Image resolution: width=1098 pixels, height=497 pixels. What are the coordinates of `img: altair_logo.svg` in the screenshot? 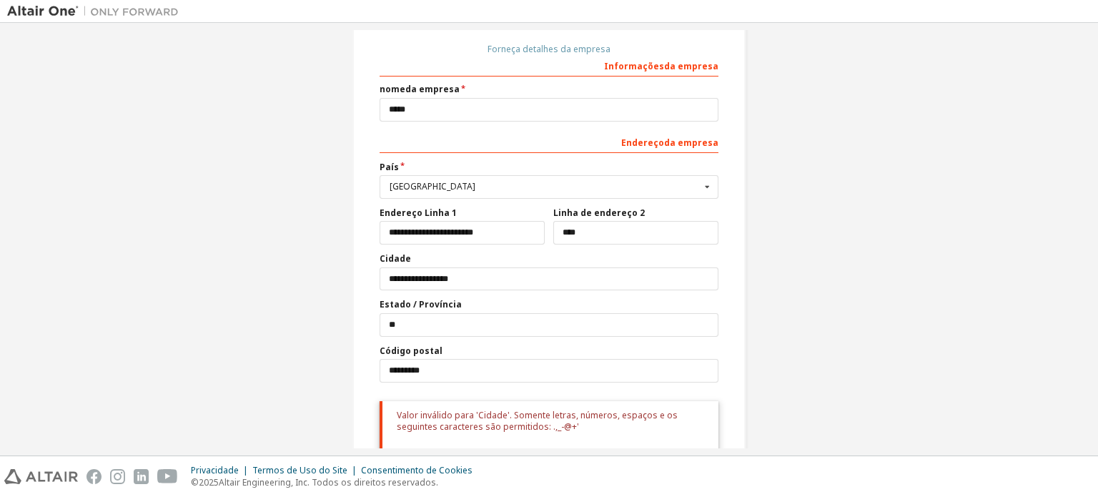 It's located at (41, 476).